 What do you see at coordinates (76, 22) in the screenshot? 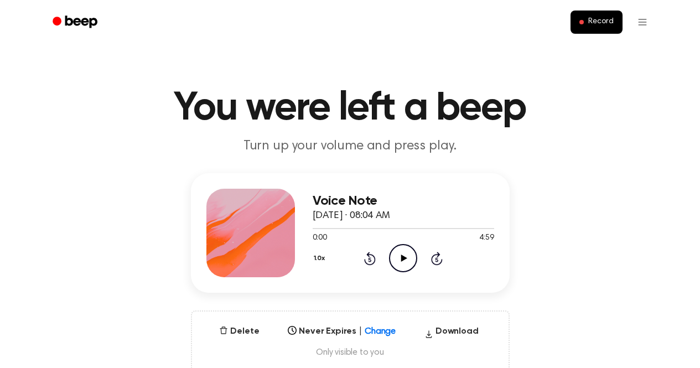
I see `a: Beep` at bounding box center [76, 22].